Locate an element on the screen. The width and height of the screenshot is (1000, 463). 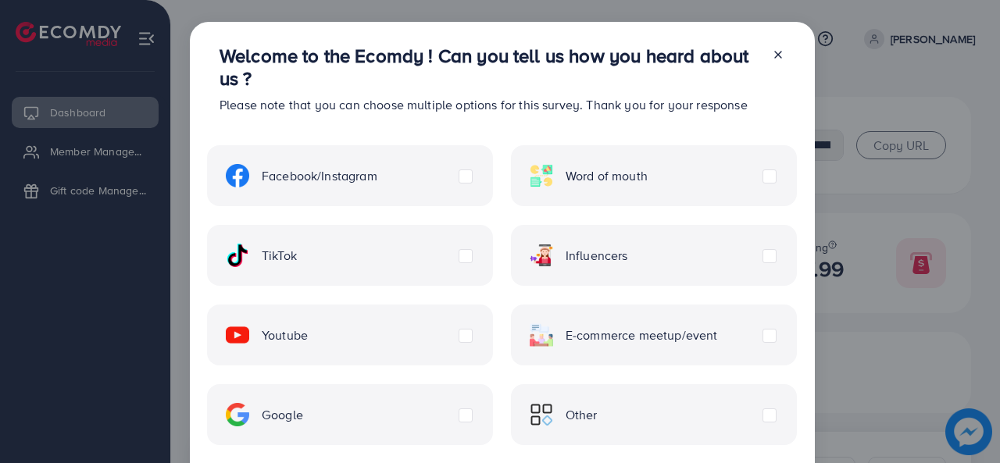
img: ic-word-of-mouth.a439123d.svg is located at coordinates (541, 176).